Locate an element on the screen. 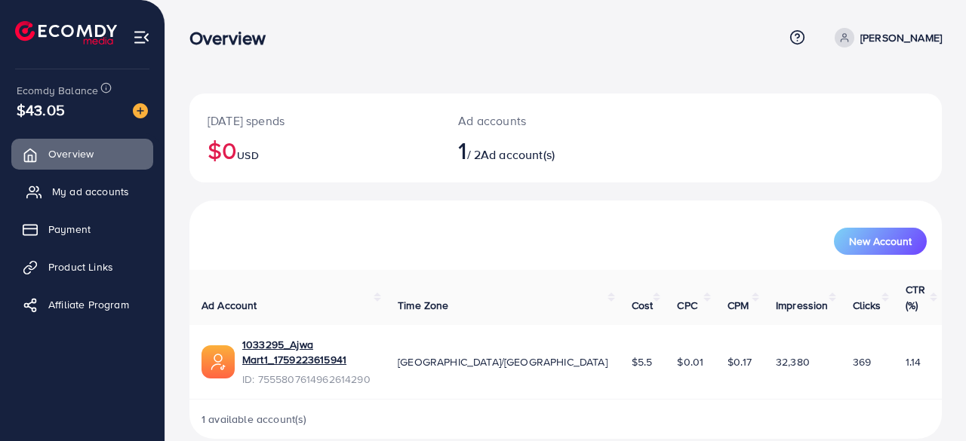 The image size is (966, 441). img: logo is located at coordinates (66, 32).